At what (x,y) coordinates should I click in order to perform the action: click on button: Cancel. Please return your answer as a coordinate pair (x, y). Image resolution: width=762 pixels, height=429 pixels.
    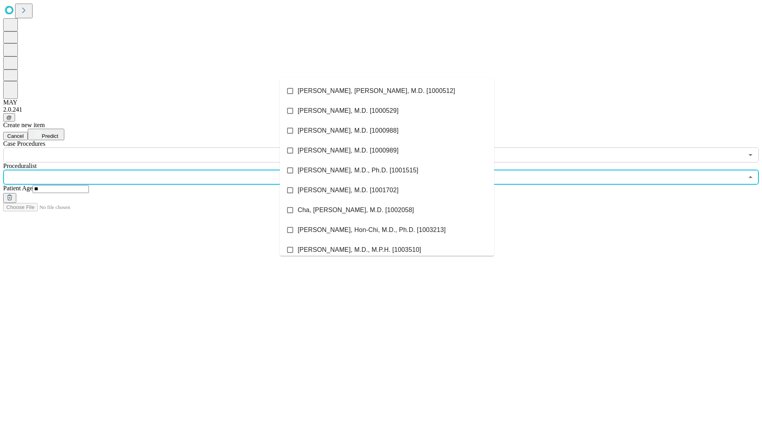
    Looking at the image, I should click on (15, 136).